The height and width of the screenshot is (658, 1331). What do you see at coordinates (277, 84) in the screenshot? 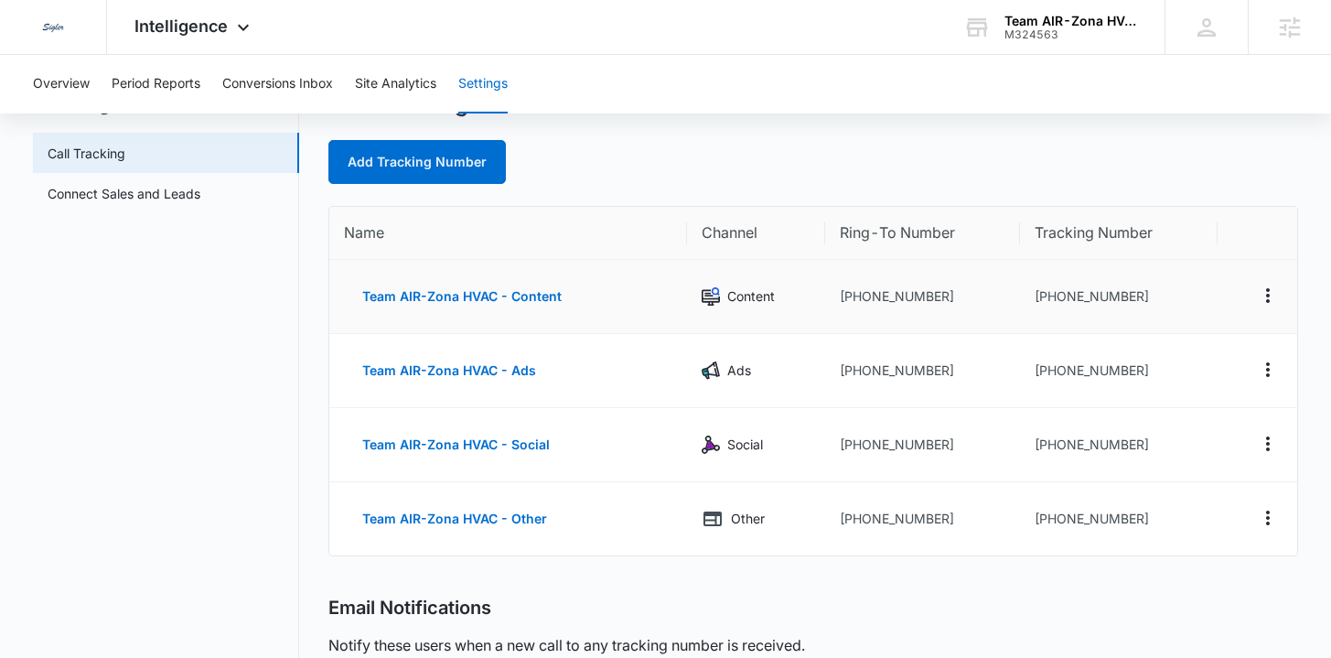
I see `button: Conversions Inbox` at bounding box center [277, 84].